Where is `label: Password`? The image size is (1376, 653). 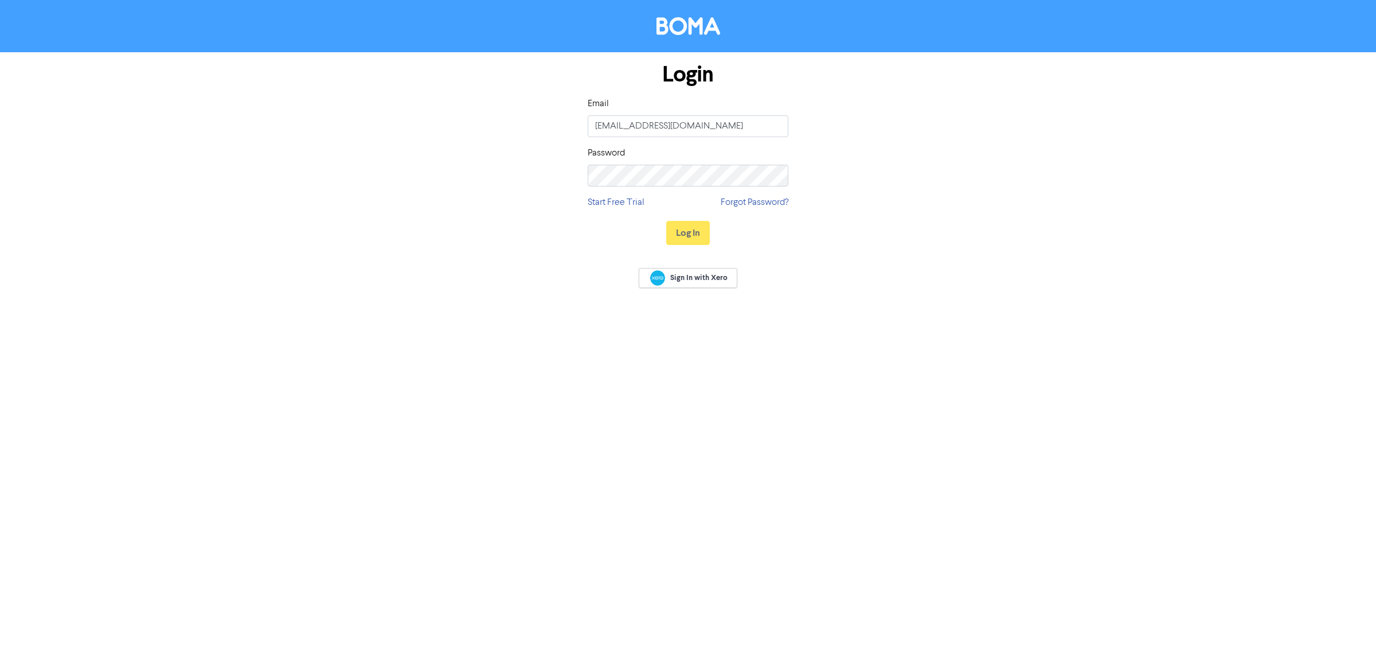
label: Password is located at coordinates (606, 153).